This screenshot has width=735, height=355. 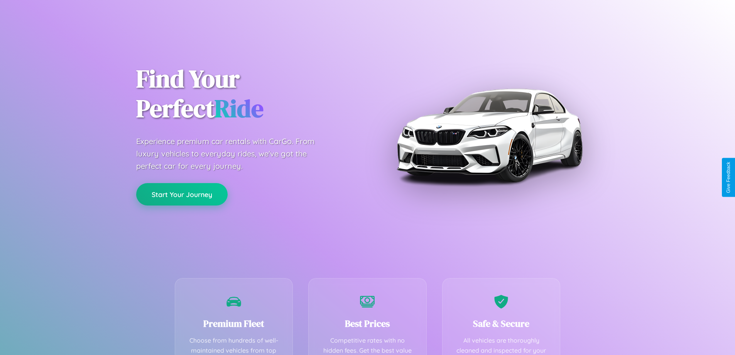 What do you see at coordinates (489, 135) in the screenshot?
I see `img: Premium BMW car rental vehicle` at bounding box center [489, 135].